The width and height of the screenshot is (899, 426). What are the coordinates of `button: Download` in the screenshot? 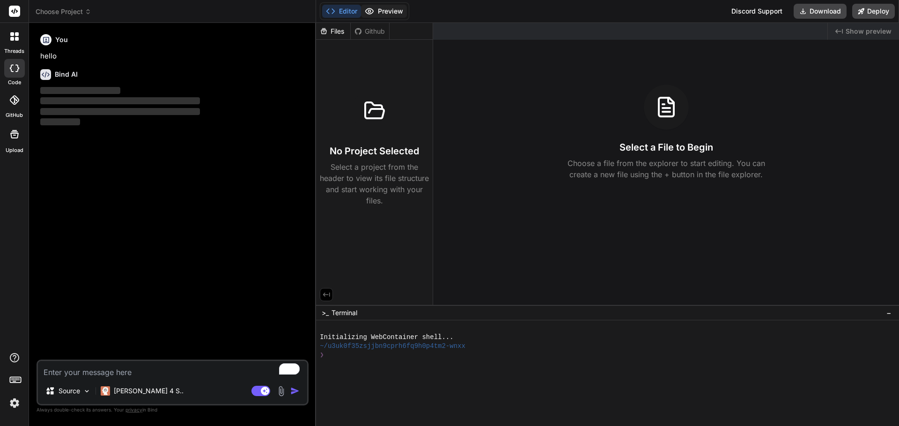 It's located at (820, 11).